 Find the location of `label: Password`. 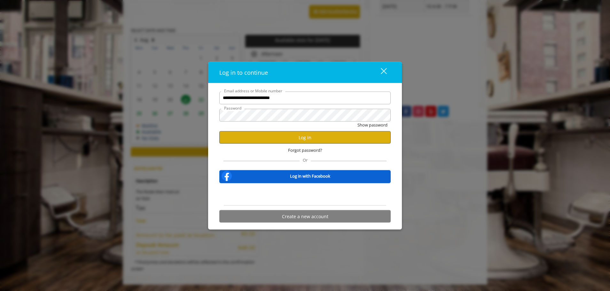

label: Password is located at coordinates (233, 108).